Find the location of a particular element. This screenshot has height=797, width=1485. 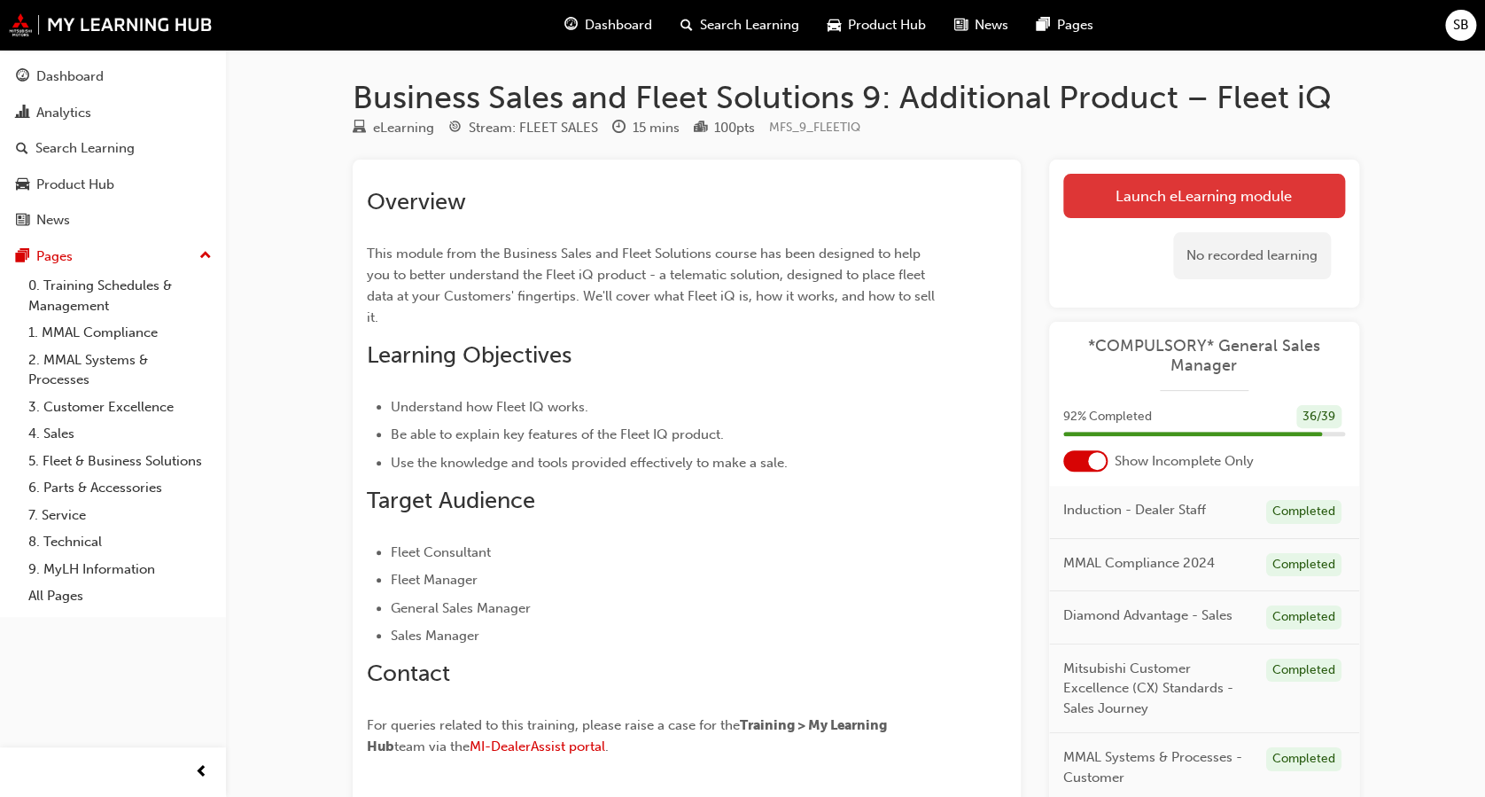

div: Points is located at coordinates (724, 128).